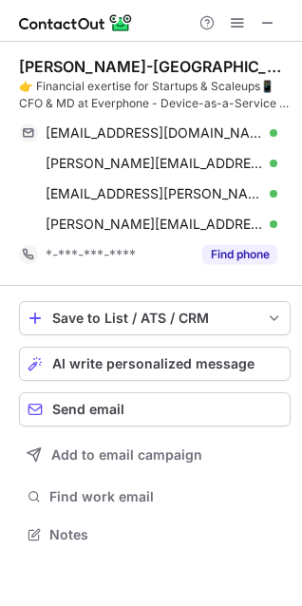 This screenshot has width=302, height=606. I want to click on span: Notes, so click(166, 535).